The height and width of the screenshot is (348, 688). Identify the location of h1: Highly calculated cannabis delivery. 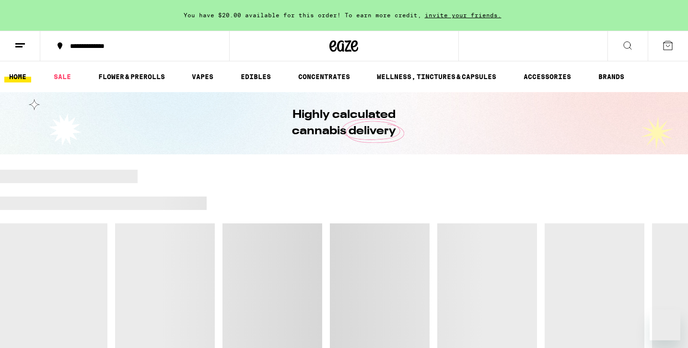
(344, 123).